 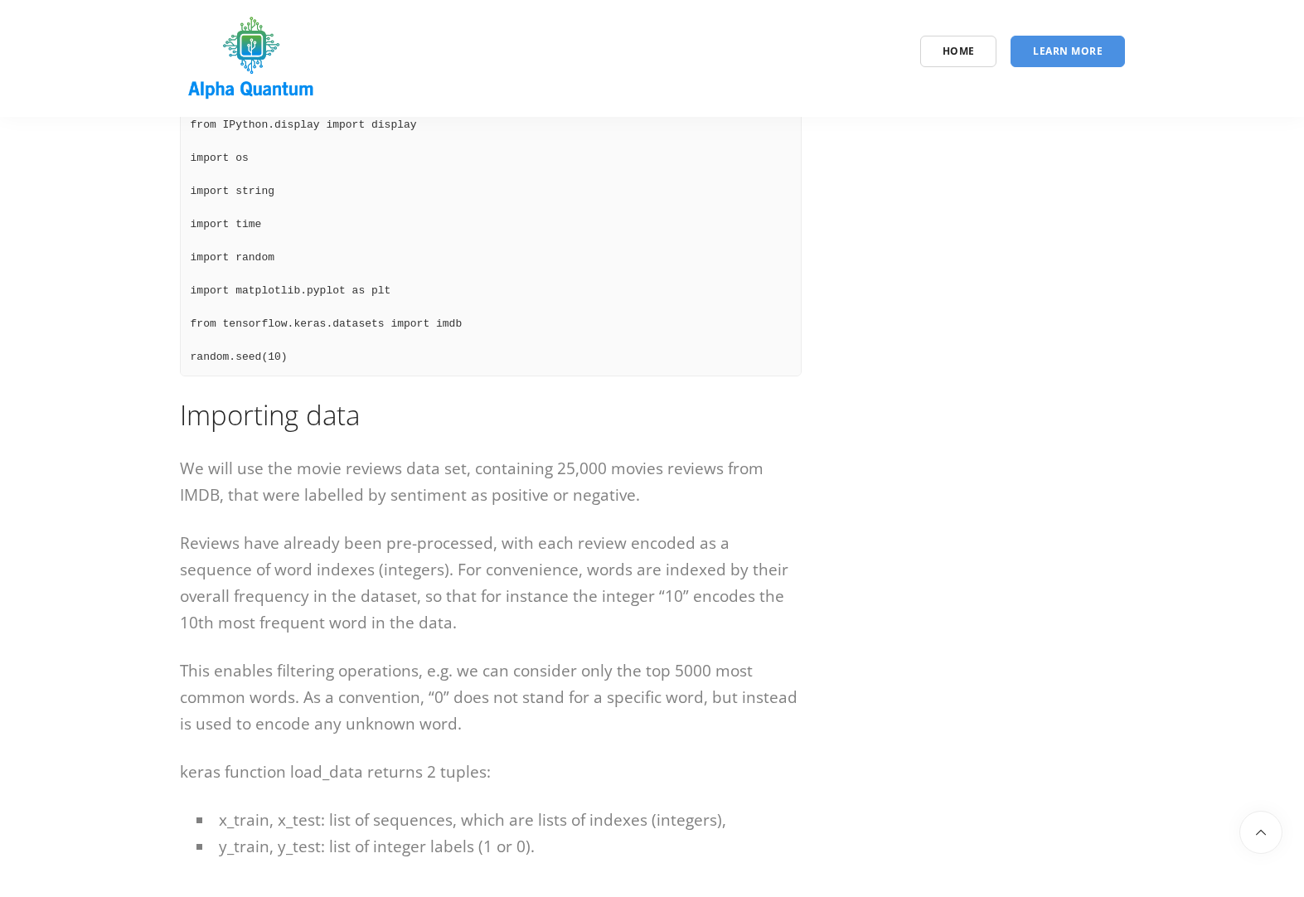 I want to click on img: logo, so click(x=251, y=58).